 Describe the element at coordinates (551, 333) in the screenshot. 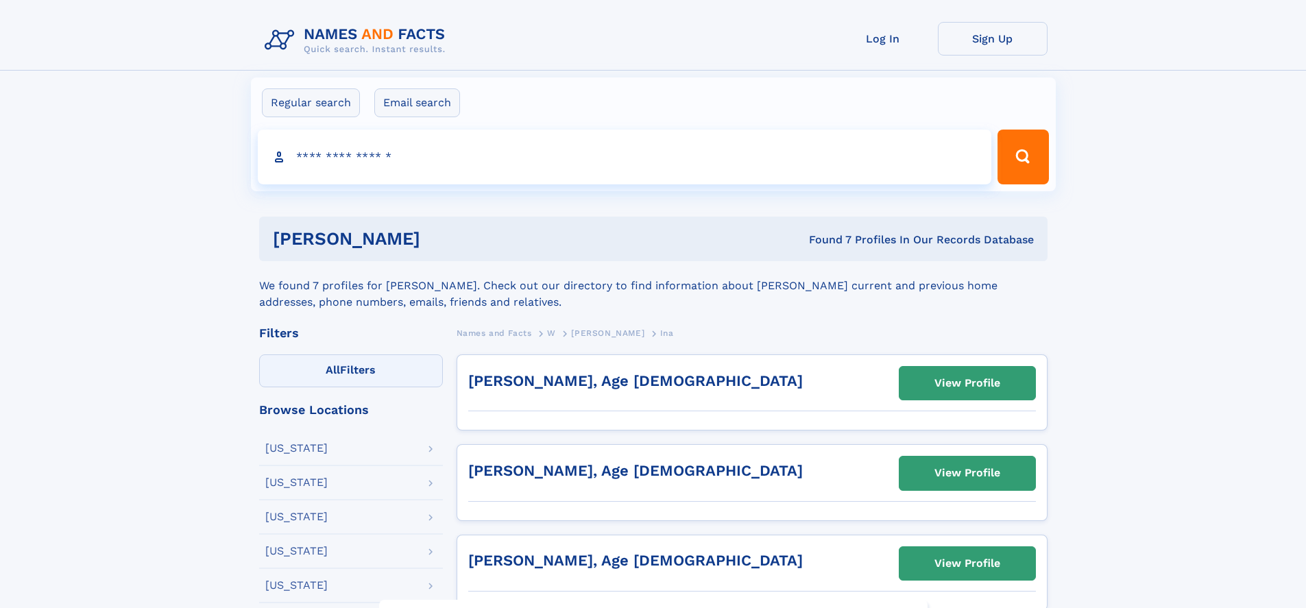

I see `span: W` at that location.